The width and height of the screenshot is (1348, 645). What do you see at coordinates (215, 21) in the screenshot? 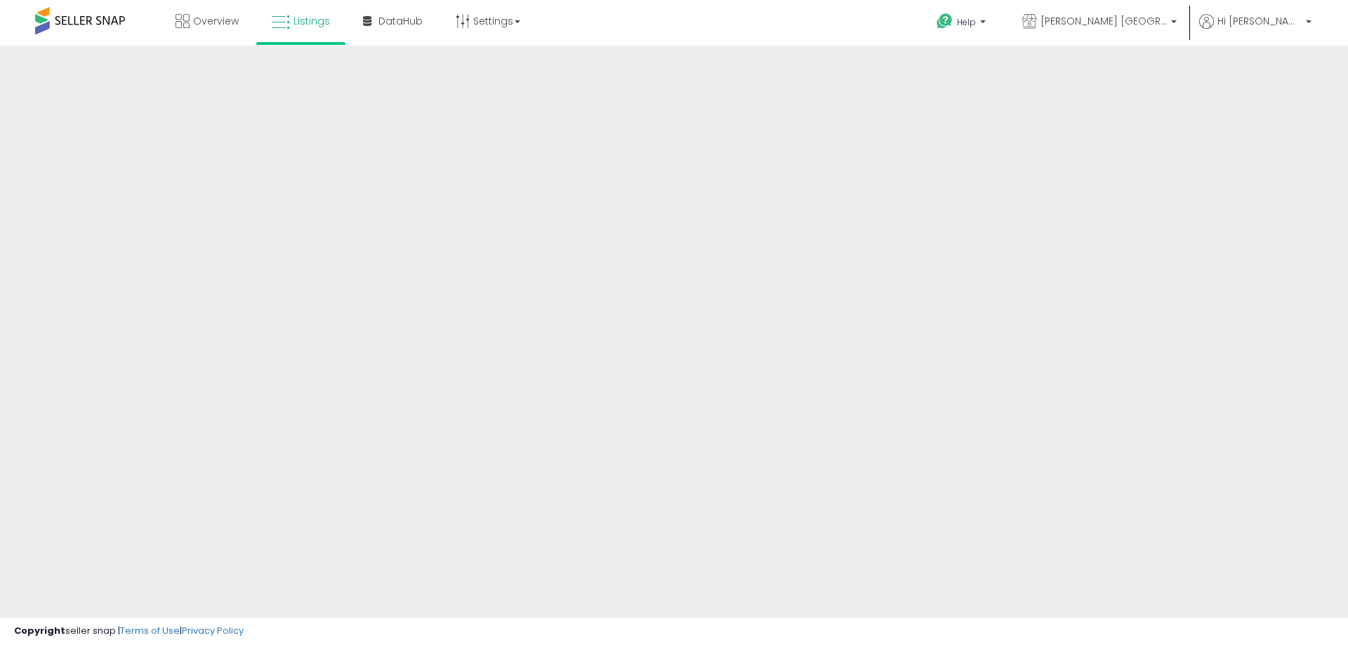
I see `span: Overview` at bounding box center [215, 21].